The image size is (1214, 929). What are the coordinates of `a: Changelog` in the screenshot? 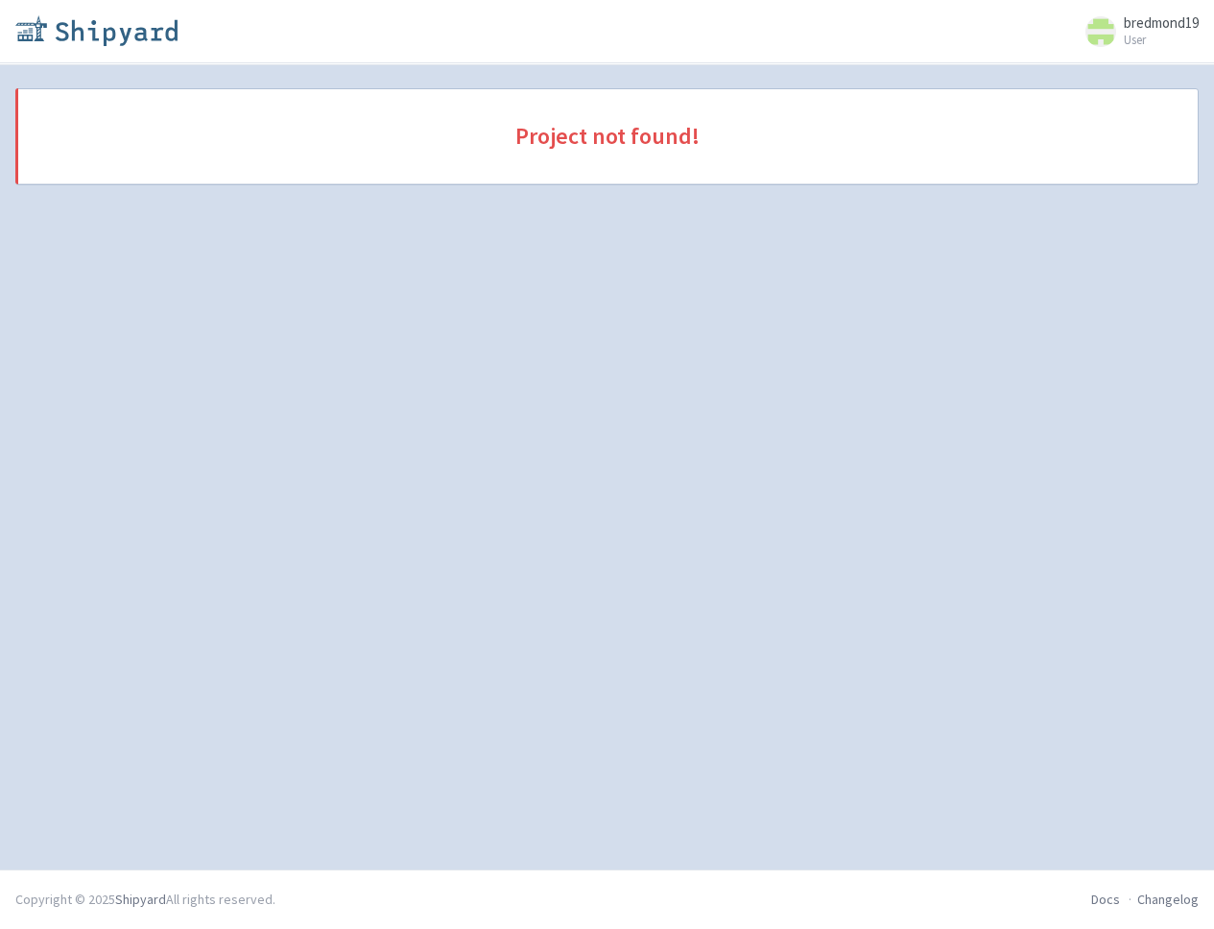 It's located at (1168, 899).